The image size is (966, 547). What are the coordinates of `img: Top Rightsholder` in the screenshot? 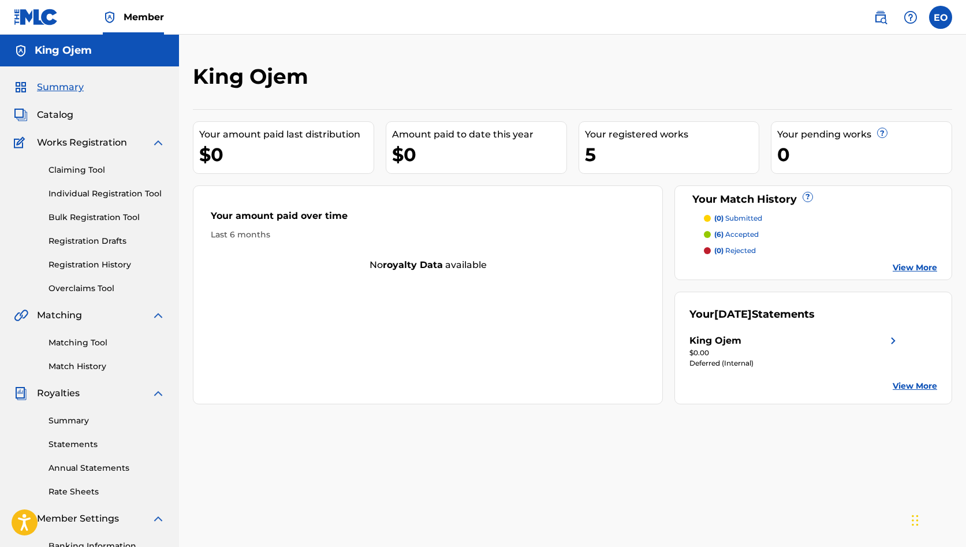 It's located at (110, 17).